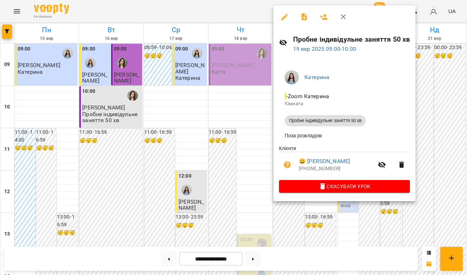  What do you see at coordinates (316, 77) in the screenshot?
I see `a: Катерина` at bounding box center [316, 77].